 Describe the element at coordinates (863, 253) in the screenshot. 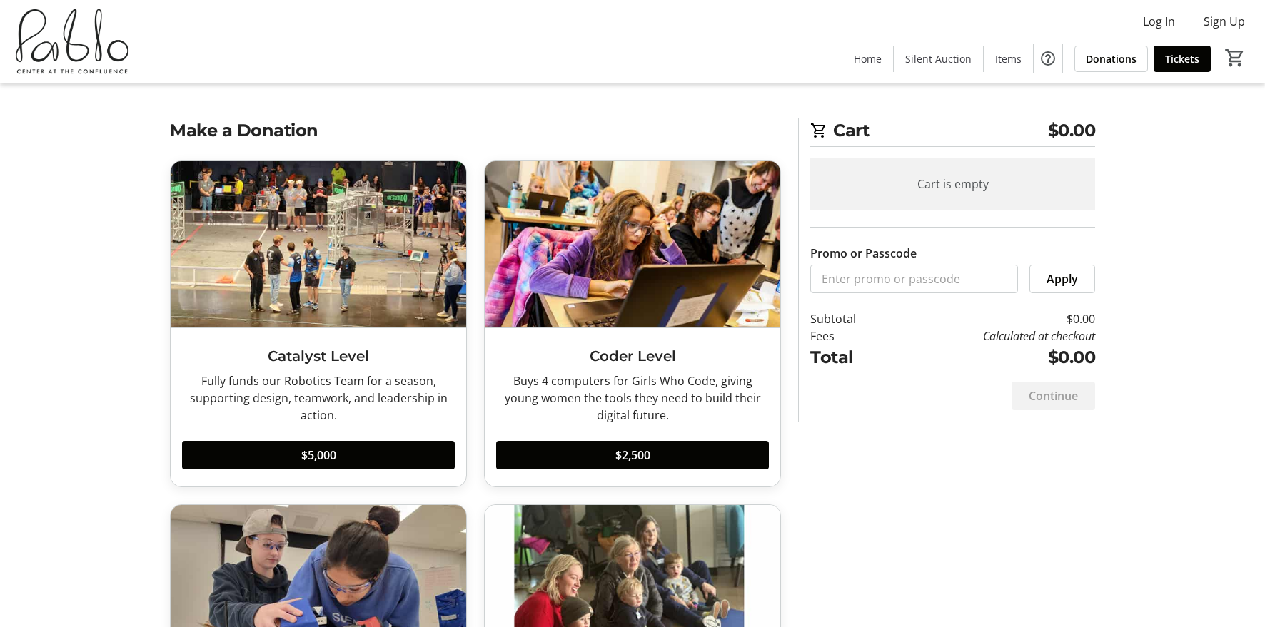

I see `label: Promo or Passcode` at that location.